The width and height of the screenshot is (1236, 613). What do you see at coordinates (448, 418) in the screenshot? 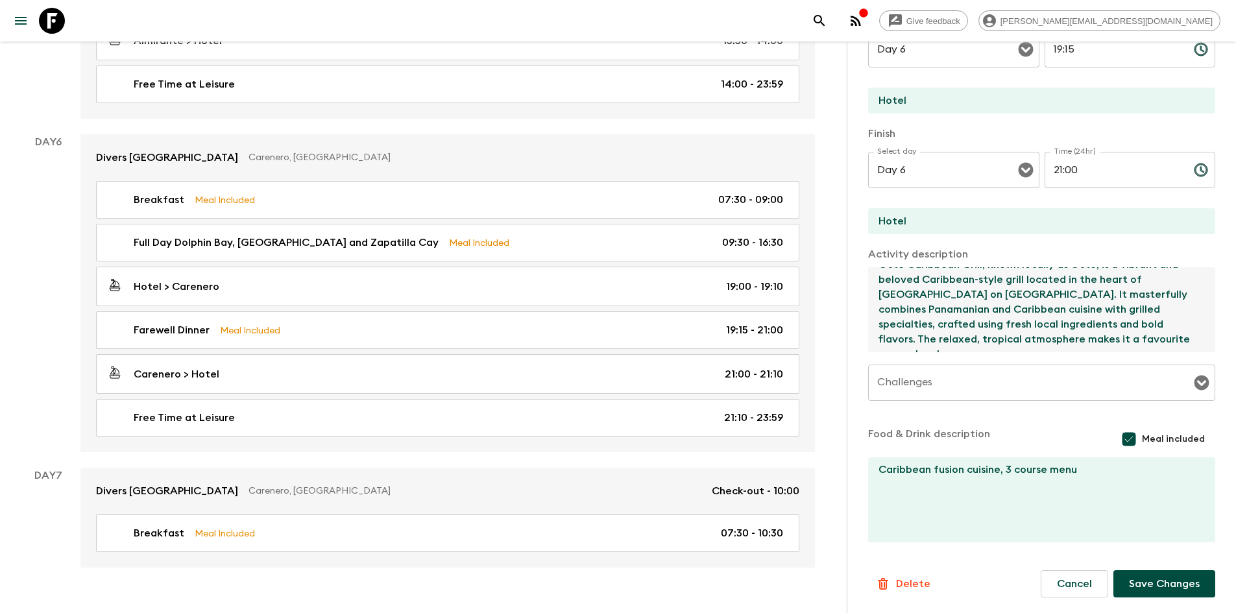
I see `a: Free Time at Leisure21:10 - 23:59` at bounding box center [448, 418].